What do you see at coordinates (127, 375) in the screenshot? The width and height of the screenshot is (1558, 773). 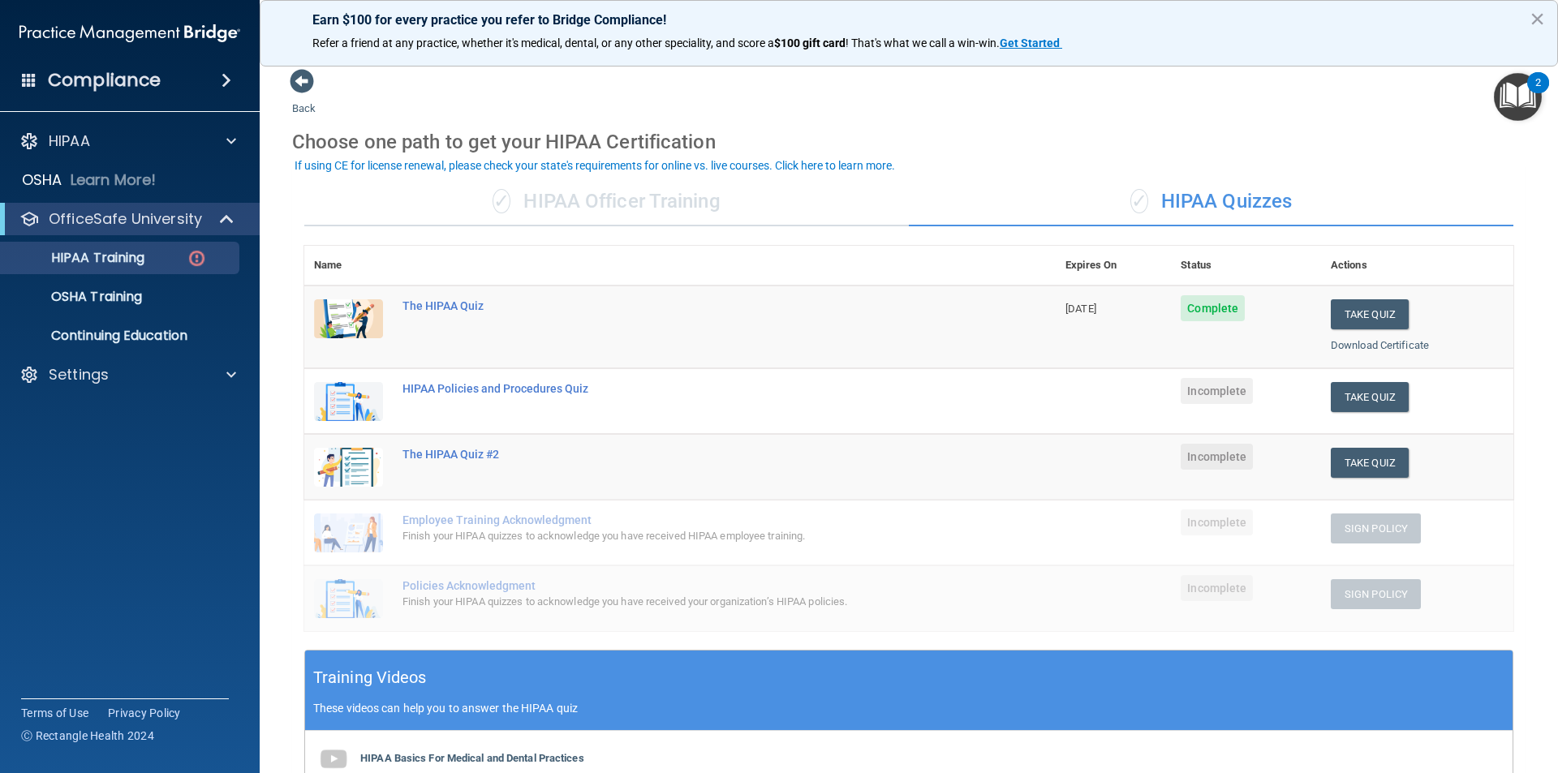 I see `a: Settings` at bounding box center [127, 375].